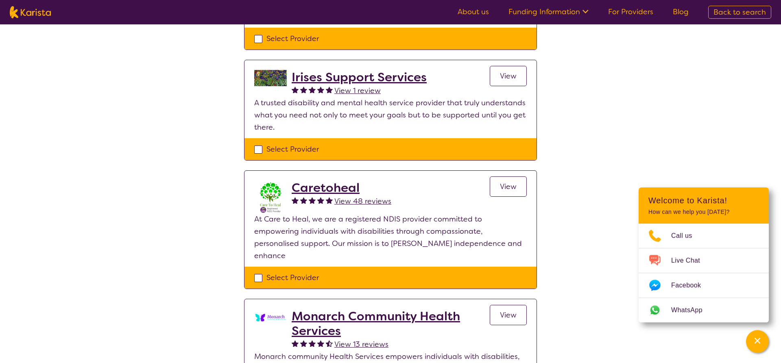 The height and width of the screenshot is (363, 781). I want to click on button: Channel Menu, so click(757, 341).